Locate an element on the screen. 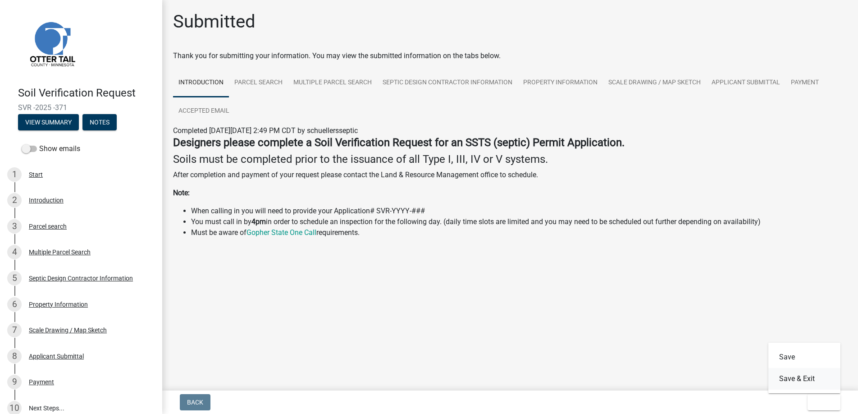 The image size is (858, 414). div: Multiple Parcel Search is located at coordinates (59, 252).